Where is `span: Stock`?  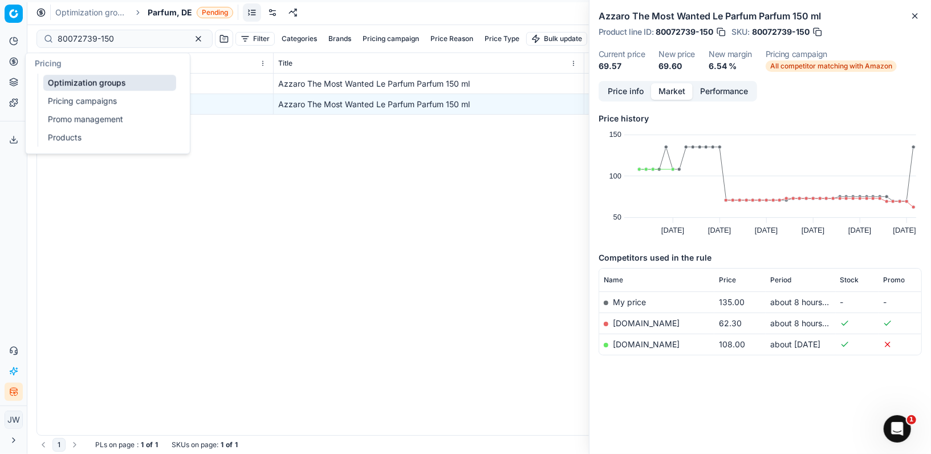
span: Stock is located at coordinates (849, 280).